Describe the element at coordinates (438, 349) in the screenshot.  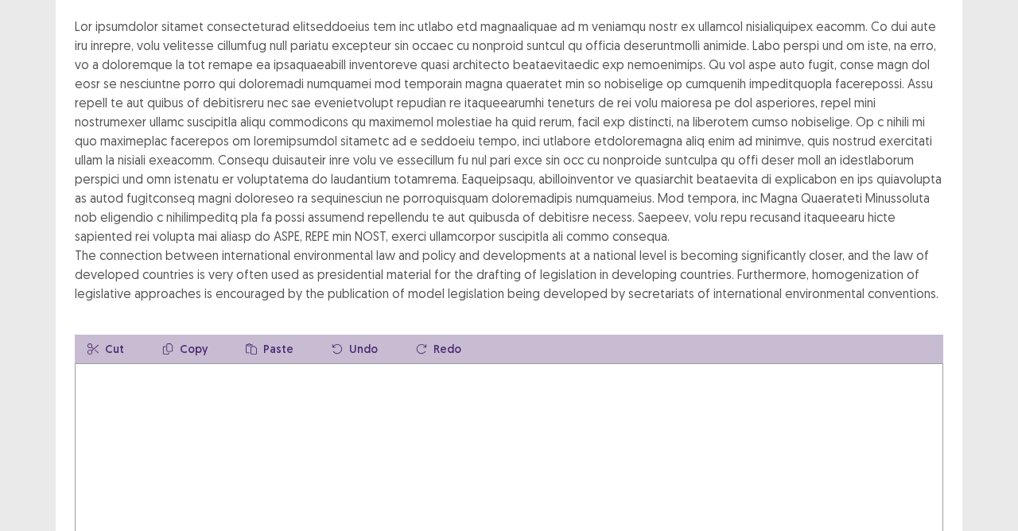
I see `button: Redo` at that location.